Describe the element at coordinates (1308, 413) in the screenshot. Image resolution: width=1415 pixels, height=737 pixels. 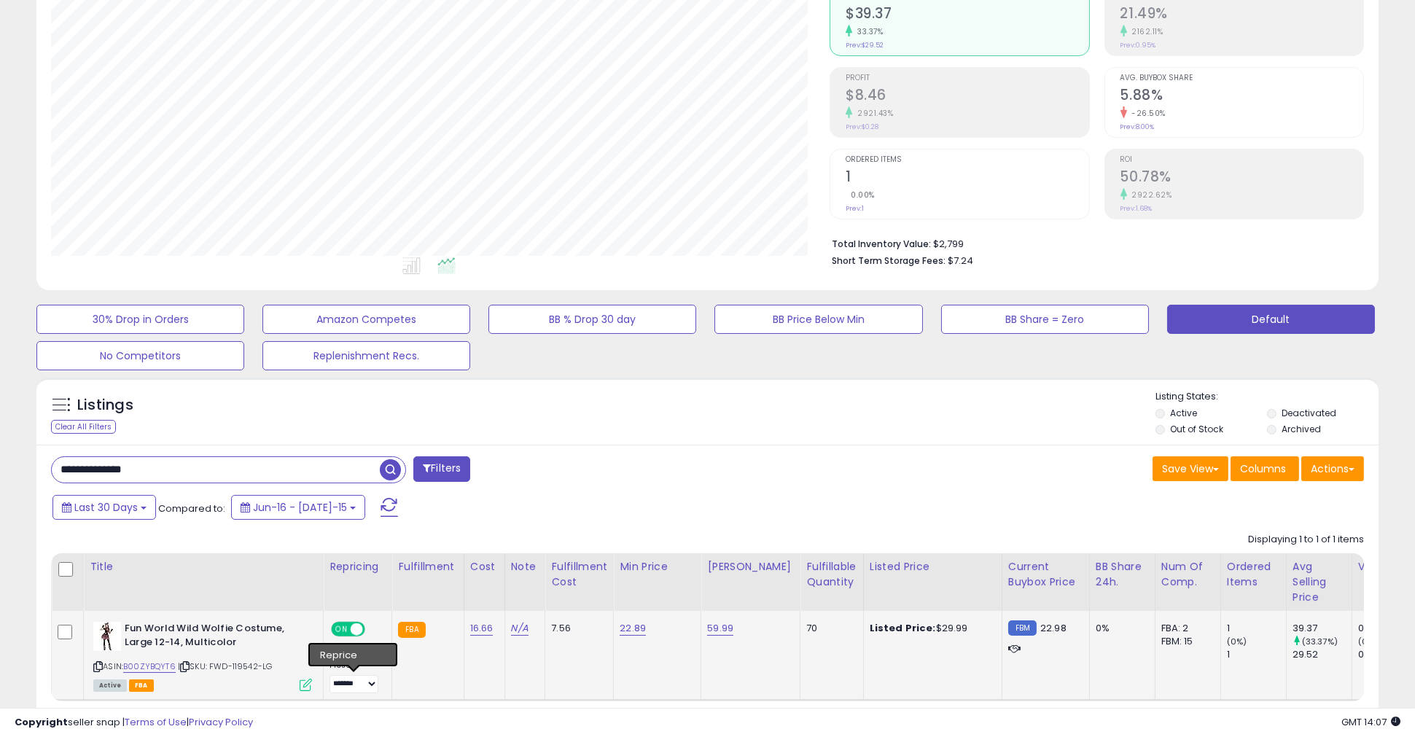
I see `label: Deactivated` at that location.